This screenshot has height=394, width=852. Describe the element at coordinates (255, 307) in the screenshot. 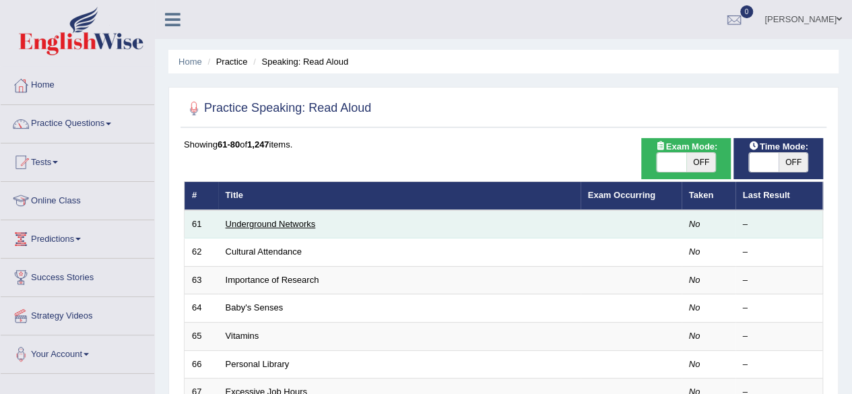

I see `a: Baby's Senses` at that location.